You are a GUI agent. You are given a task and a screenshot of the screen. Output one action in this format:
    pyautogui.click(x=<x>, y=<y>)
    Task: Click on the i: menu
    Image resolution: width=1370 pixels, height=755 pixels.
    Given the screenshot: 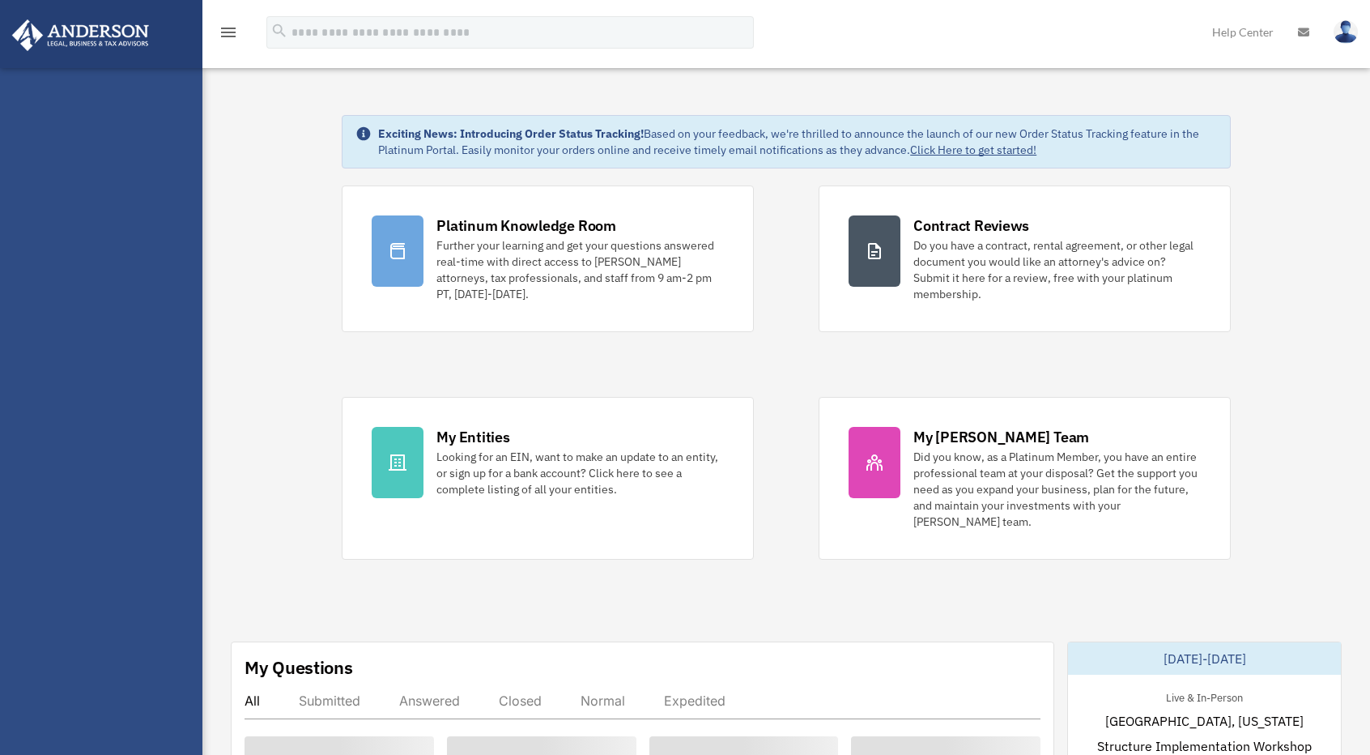 What is the action you would take?
    pyautogui.click(x=228, y=32)
    